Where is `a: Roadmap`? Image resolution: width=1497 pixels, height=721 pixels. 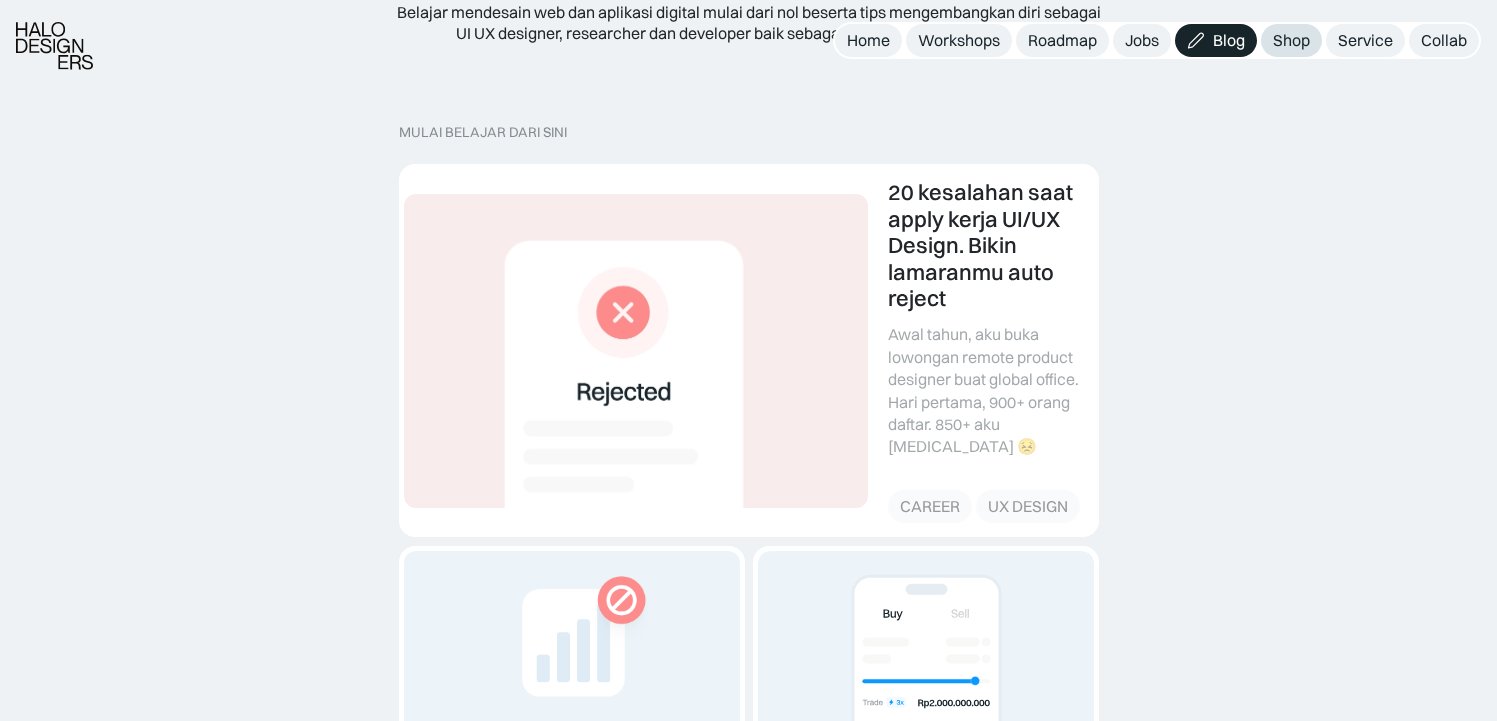 a: Roadmap is located at coordinates (1062, 40).